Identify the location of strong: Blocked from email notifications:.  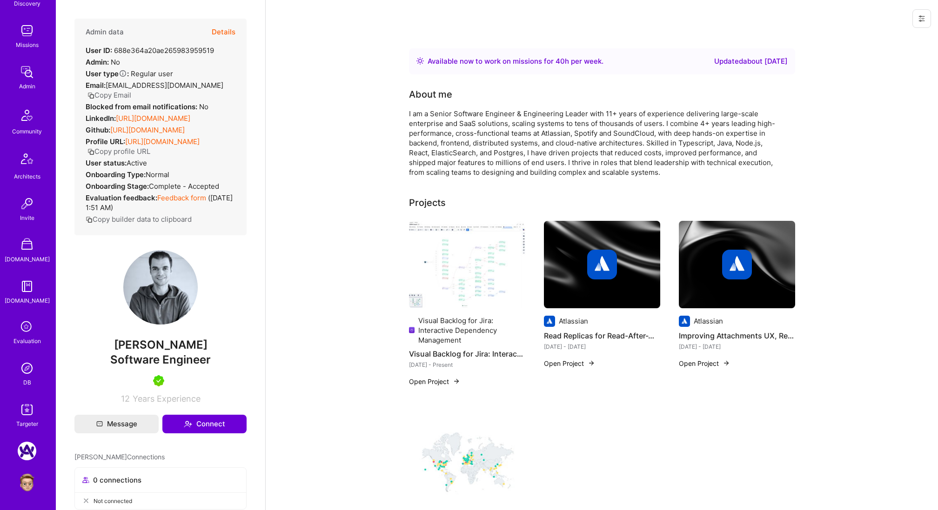
(142, 107).